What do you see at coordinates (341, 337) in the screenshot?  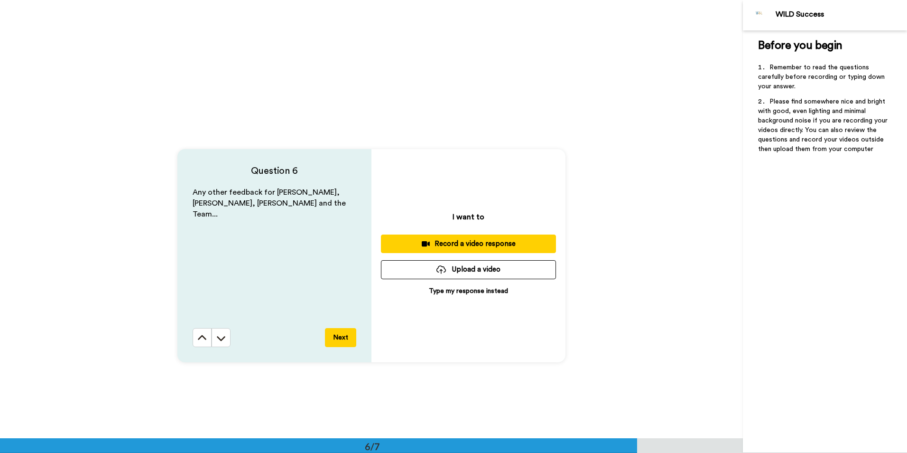 I see `button: Next` at bounding box center [341, 337].